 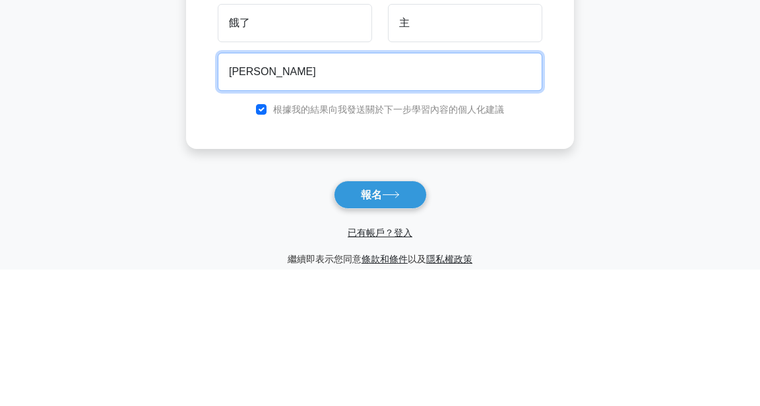 I want to click on font: 根據我的結果向我發送關於下一步學習內容的個人化建議, so click(x=388, y=246).